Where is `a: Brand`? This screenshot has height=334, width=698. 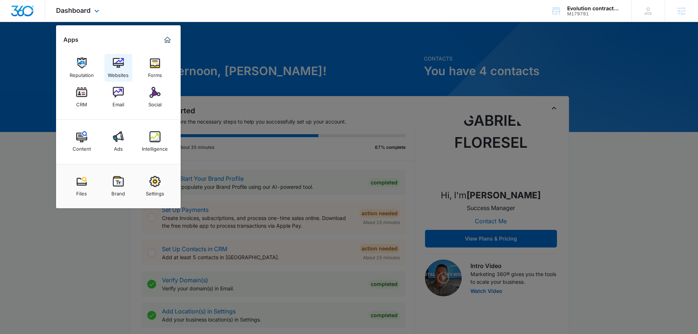
a: Brand is located at coordinates (118, 186).